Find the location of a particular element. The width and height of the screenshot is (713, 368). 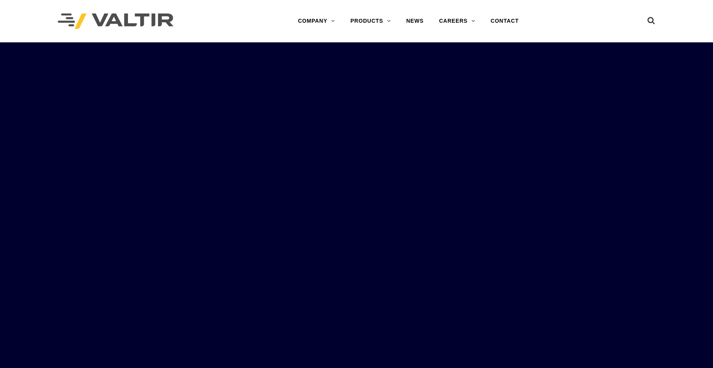

a: COMPANY is located at coordinates (316, 21).